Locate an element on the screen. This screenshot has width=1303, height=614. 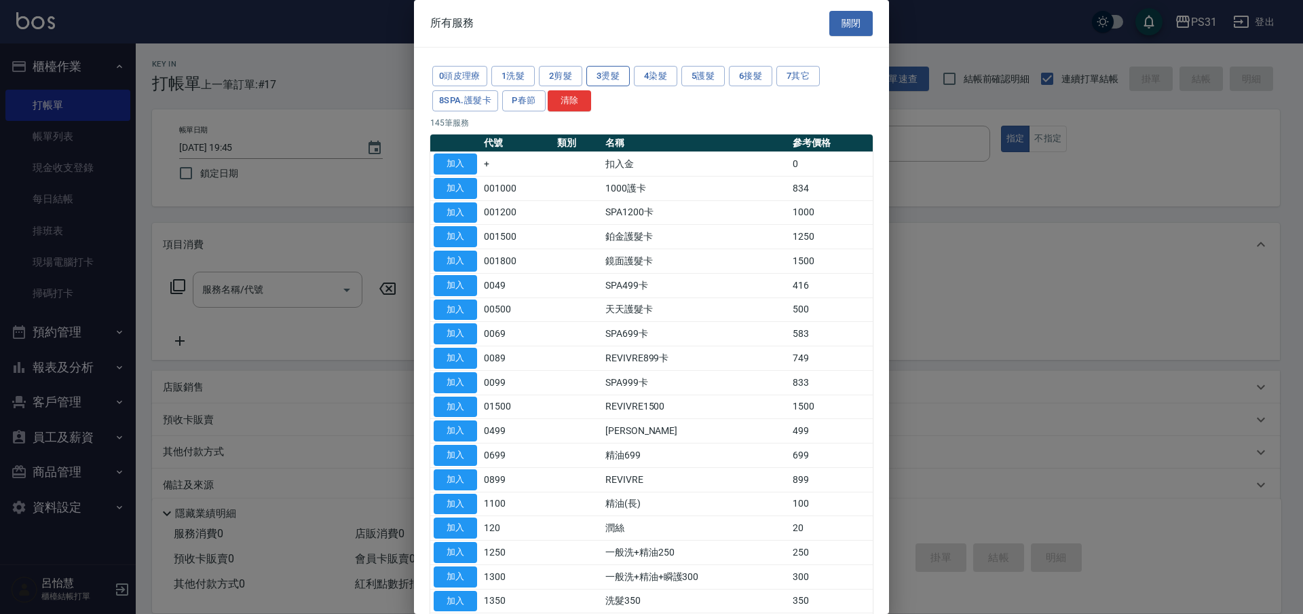
button: 8SPA.護髮卡 is located at coordinates (465, 100).